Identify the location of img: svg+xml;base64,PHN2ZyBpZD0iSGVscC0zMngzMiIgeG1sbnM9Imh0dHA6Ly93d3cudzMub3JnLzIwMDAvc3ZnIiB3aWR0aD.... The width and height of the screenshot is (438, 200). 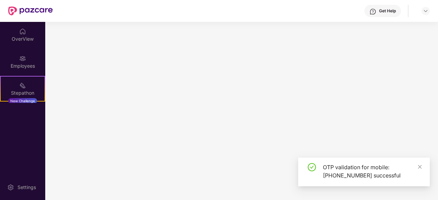
(373, 12).